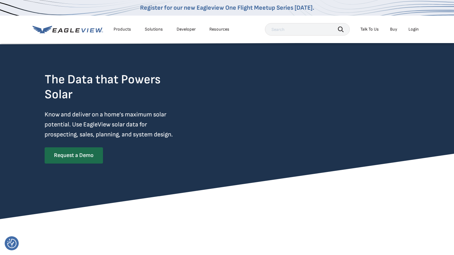 This screenshot has height=255, width=454. Describe the element at coordinates (12, 243) in the screenshot. I see `img: Revisit consent button` at that location.